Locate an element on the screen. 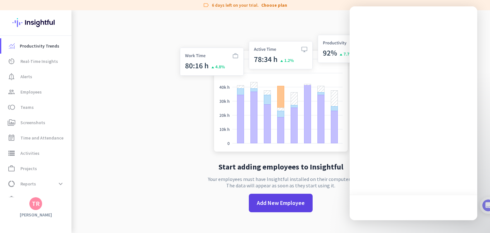 The width and height of the screenshot is (490, 233). i: data_usage is located at coordinates (11, 184).